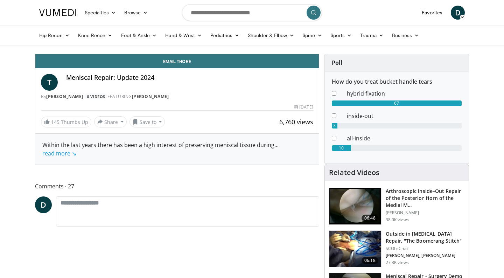  What do you see at coordinates (147, 122) in the screenshot?
I see `button: Save to` at bounding box center [147, 122].